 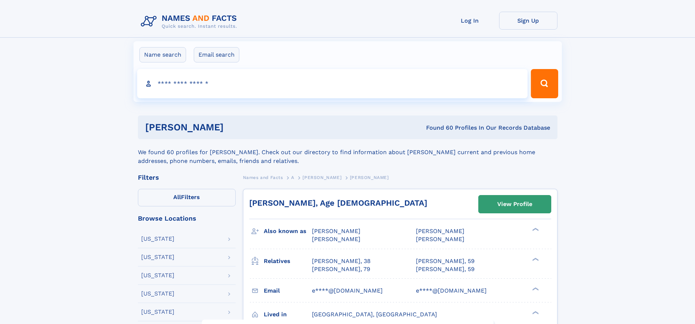 What do you see at coordinates (263, 177) in the screenshot?
I see `a: Names and Facts` at bounding box center [263, 177].